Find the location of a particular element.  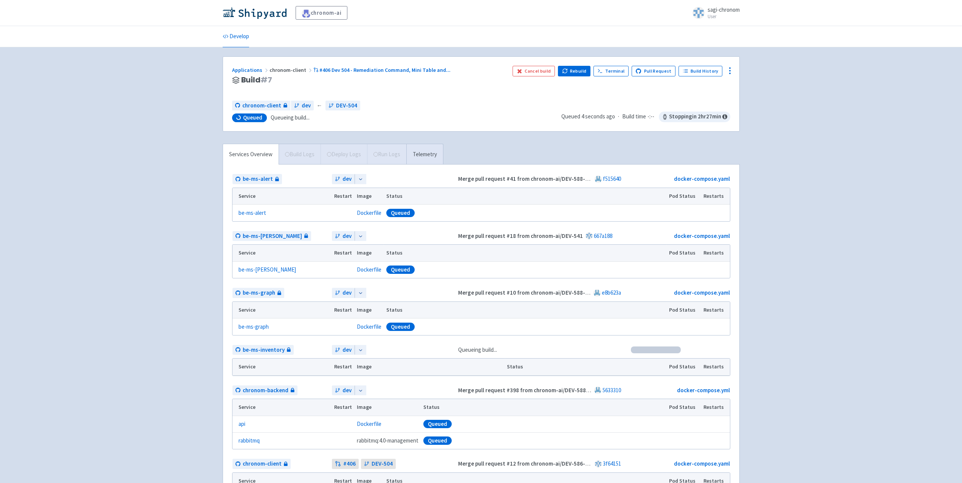

span: Build time is located at coordinates (634, 116).